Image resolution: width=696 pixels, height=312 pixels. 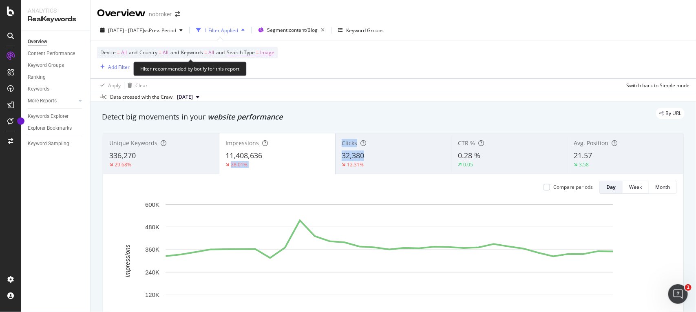 I want to click on span: Clicks, so click(x=349, y=143).